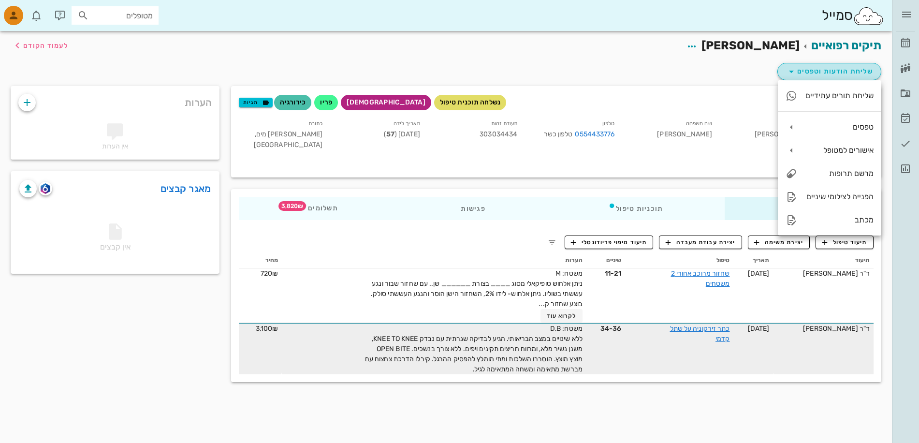 The width and height of the screenshot is (919, 443). I want to click on th: תאריך, so click(754, 261).